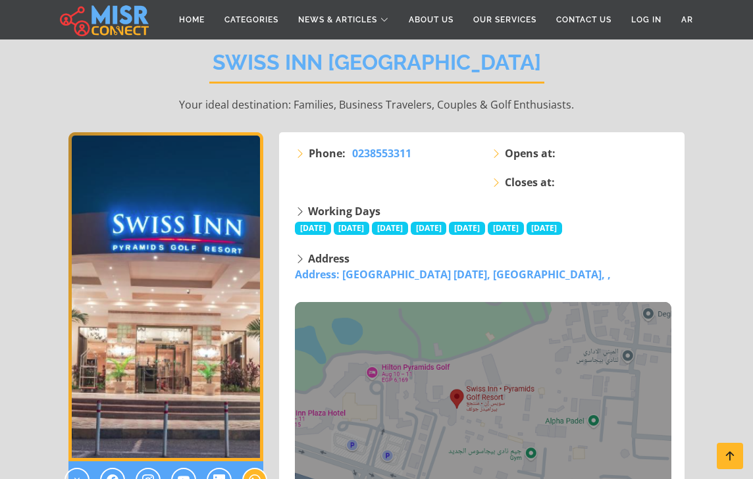 Image resolution: width=753 pixels, height=479 pixels. Describe the element at coordinates (166, 297) in the screenshot. I see `img: Swiss Inn Pyramids Golf Resort` at that location.